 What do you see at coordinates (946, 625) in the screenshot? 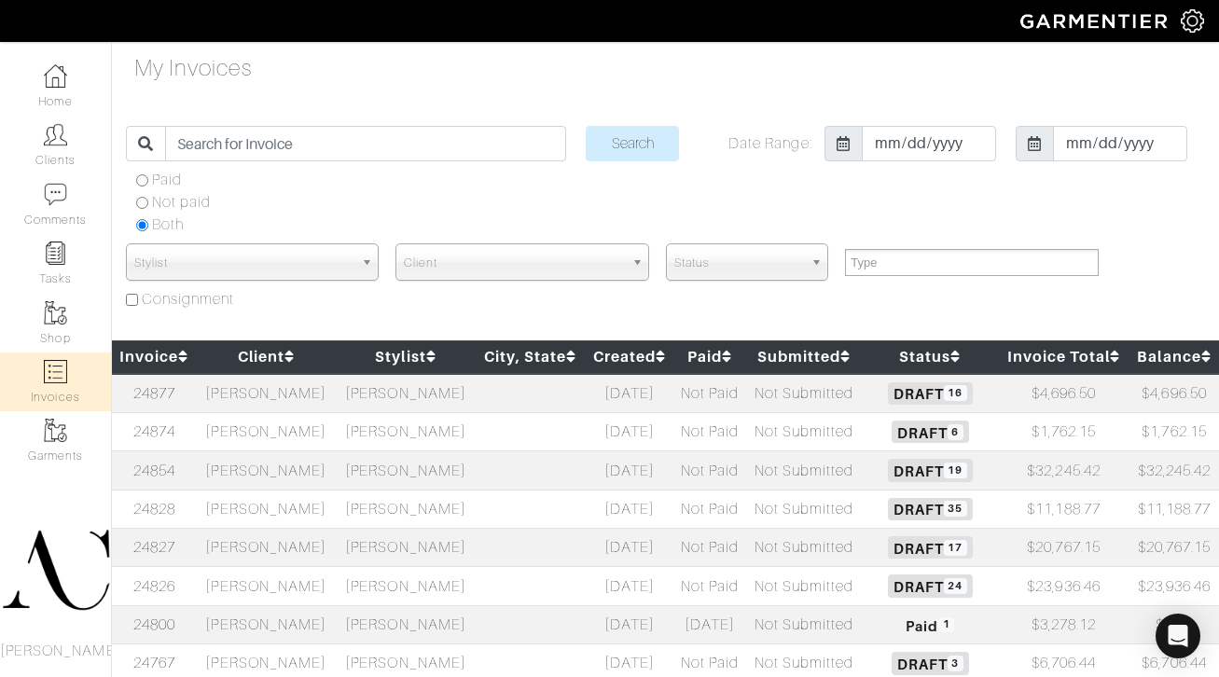
I see `span: 1` at bounding box center [946, 625].